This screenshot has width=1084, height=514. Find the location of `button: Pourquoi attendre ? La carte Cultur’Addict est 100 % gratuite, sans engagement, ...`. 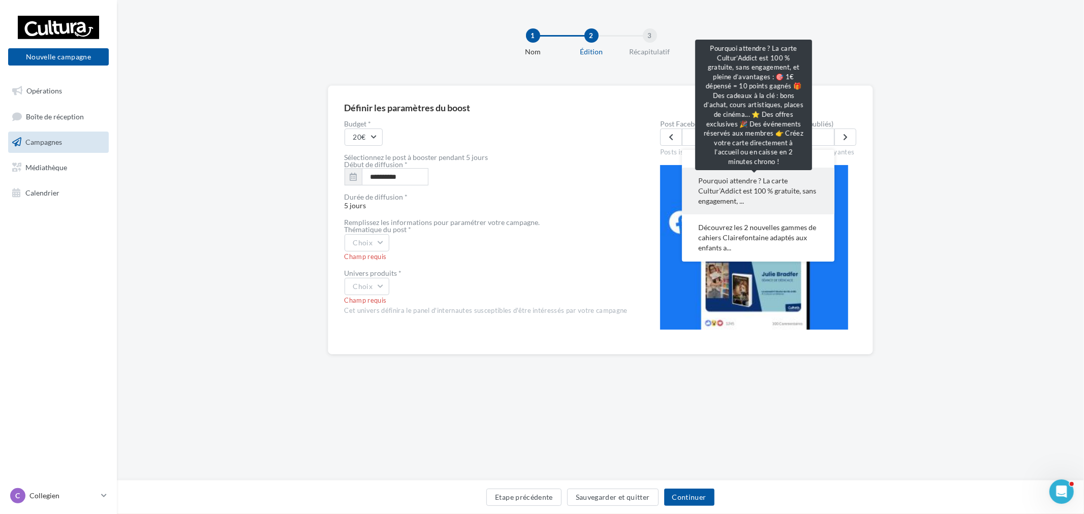

button: Pourquoi attendre ? La carte Cultur’Addict est 100 % gratuite, sans engagement, ... is located at coordinates (758, 191).